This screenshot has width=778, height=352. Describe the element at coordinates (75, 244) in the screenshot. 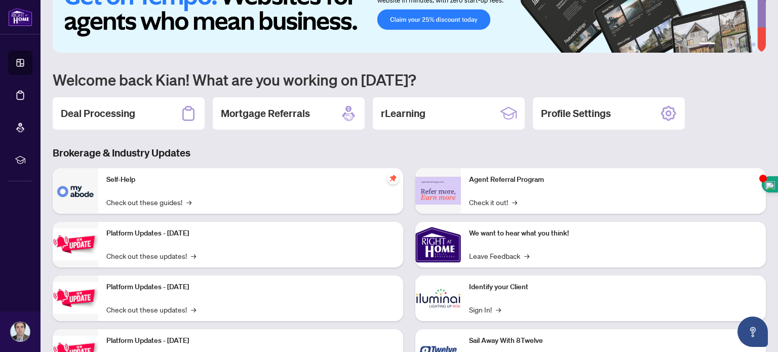

I see `img: Platform Updates - July 21, 2025` at that location.